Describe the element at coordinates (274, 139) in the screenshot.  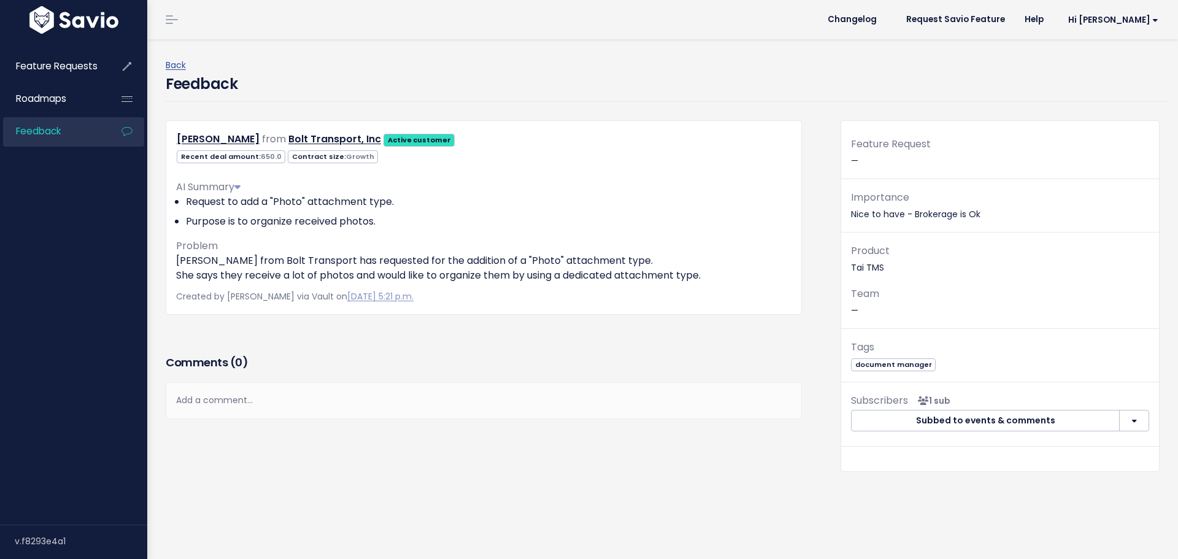
I see `span: from` at that location.